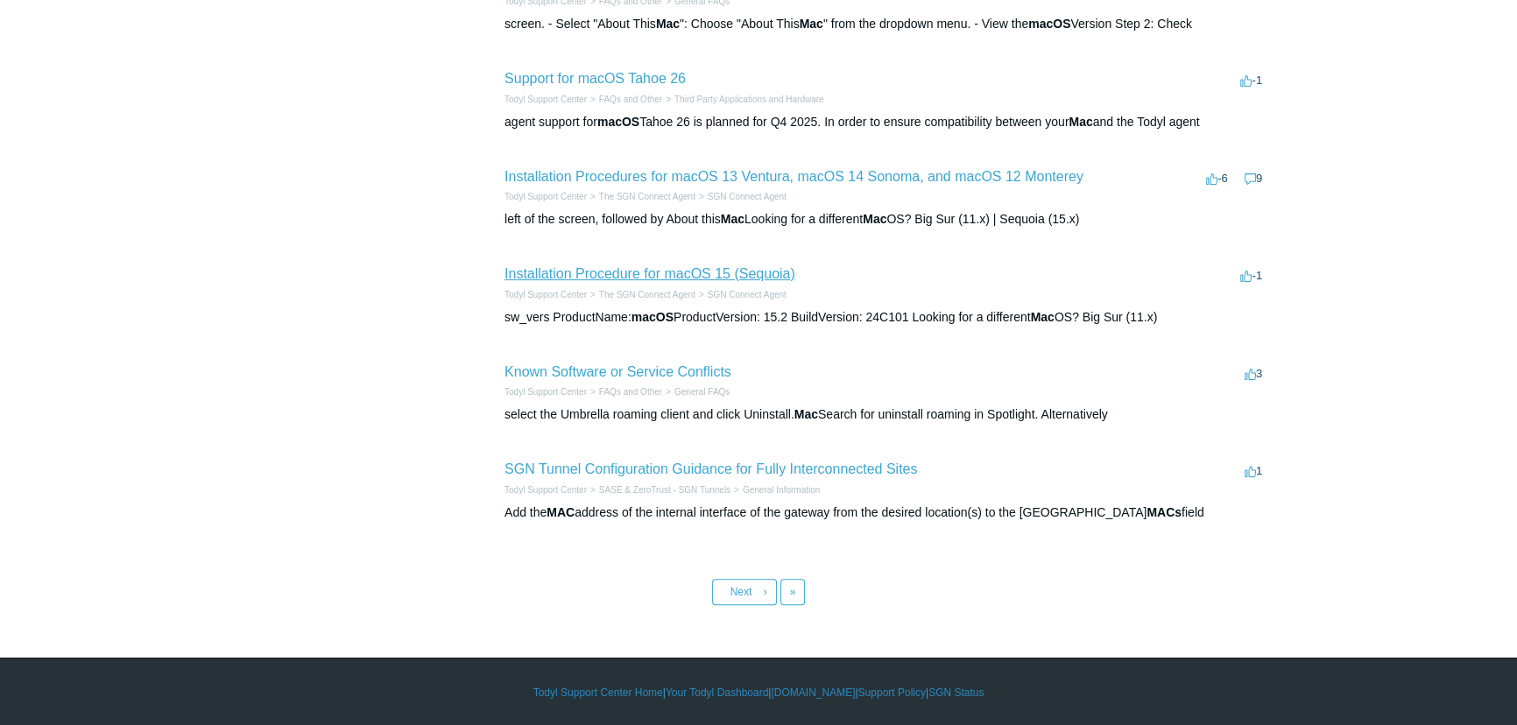  Describe the element at coordinates (659, 490) in the screenshot. I see `li: SASE & ZeroTrust - SGN Tunnels` at that location.